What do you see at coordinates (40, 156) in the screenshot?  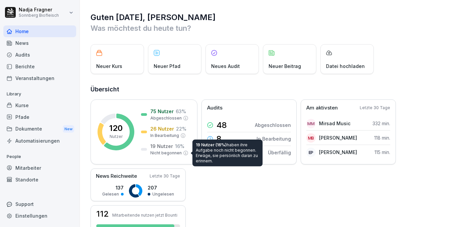 I see `p: People` at bounding box center [40, 156].